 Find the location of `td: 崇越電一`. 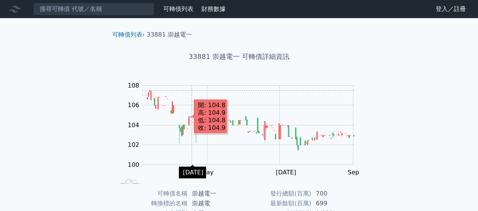

td: 崇越電一 is located at coordinates (213, 194).